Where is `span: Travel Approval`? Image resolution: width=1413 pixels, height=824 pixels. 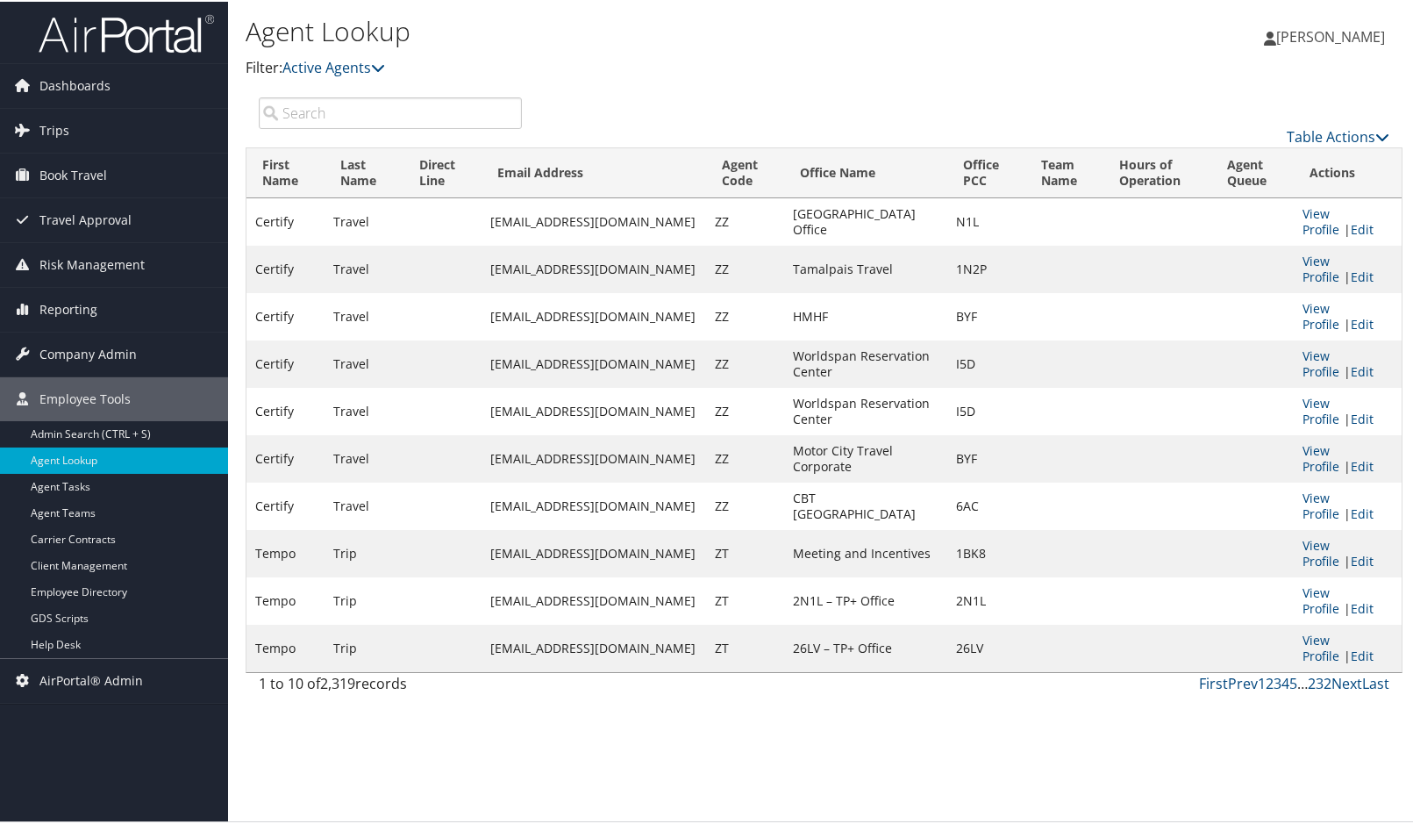
span: Travel Approval is located at coordinates (85, 218).